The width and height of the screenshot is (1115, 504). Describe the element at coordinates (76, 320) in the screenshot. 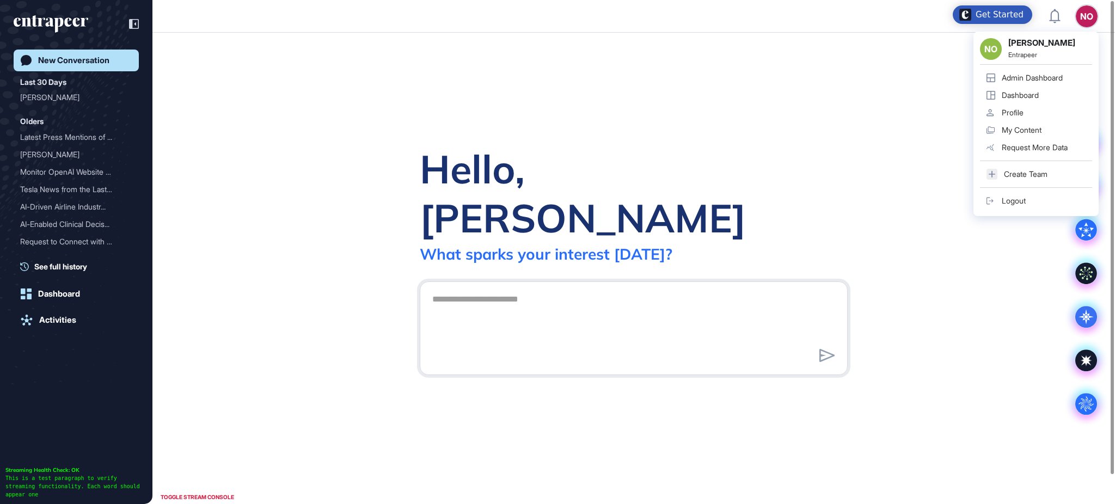

I see `a: Activities` at that location.